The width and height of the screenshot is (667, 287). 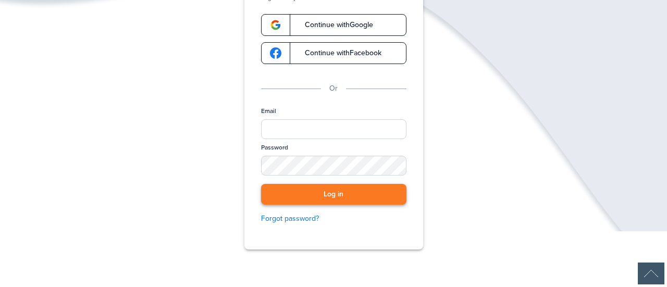 I want to click on span: Continue with Facebook, so click(x=338, y=53).